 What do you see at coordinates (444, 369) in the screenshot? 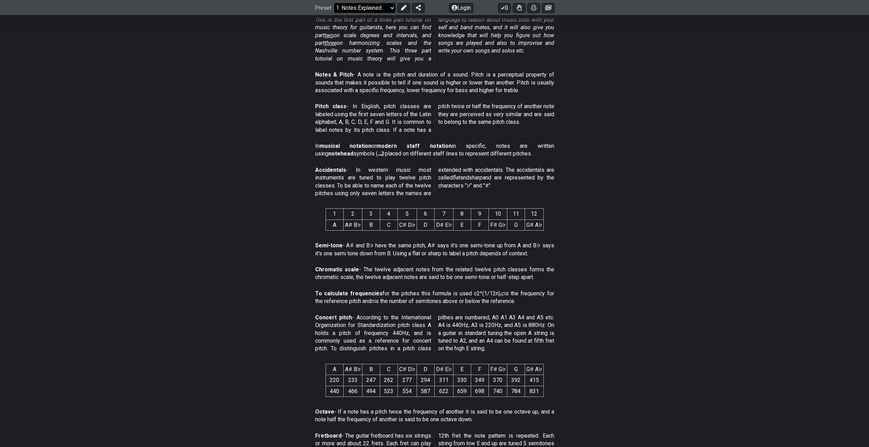
I see `th: D♯ E♭` at bounding box center [444, 369].